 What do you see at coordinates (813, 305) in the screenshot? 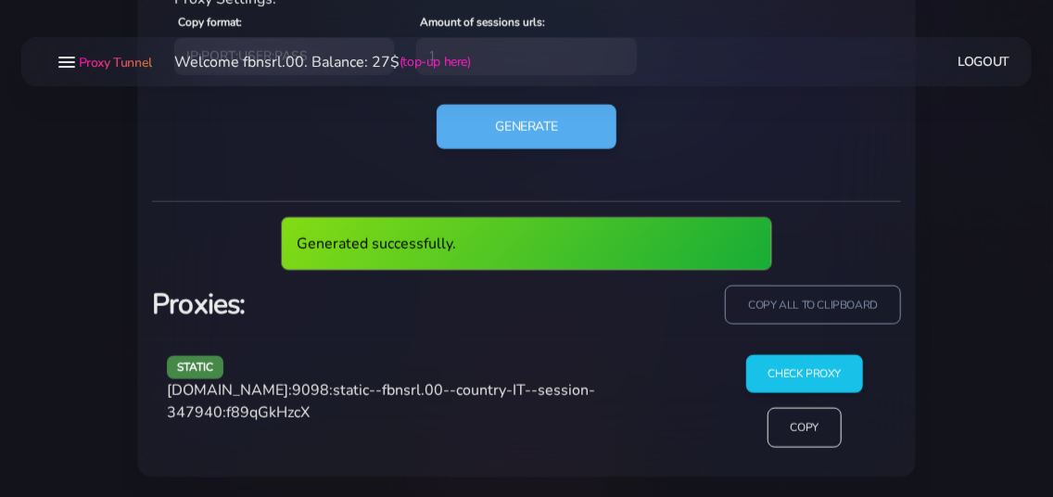
I see `input: copy all to clipboard` at bounding box center [813, 305].